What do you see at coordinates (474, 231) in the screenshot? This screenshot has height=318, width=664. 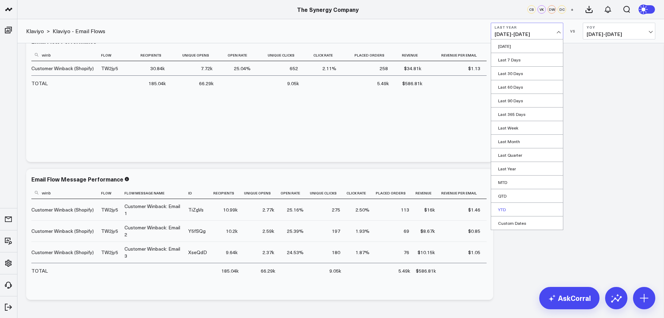 I see `div: $0.85` at bounding box center [474, 231].